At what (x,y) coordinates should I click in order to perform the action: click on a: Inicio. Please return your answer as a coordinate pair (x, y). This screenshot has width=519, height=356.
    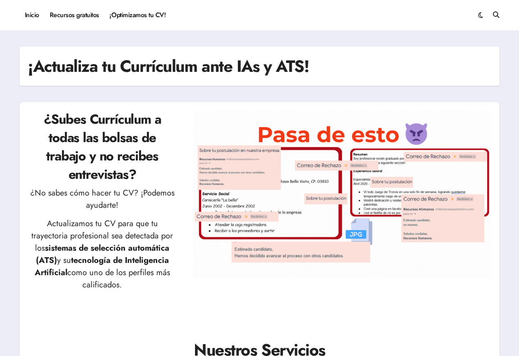
    Looking at the image, I should click on (32, 15).